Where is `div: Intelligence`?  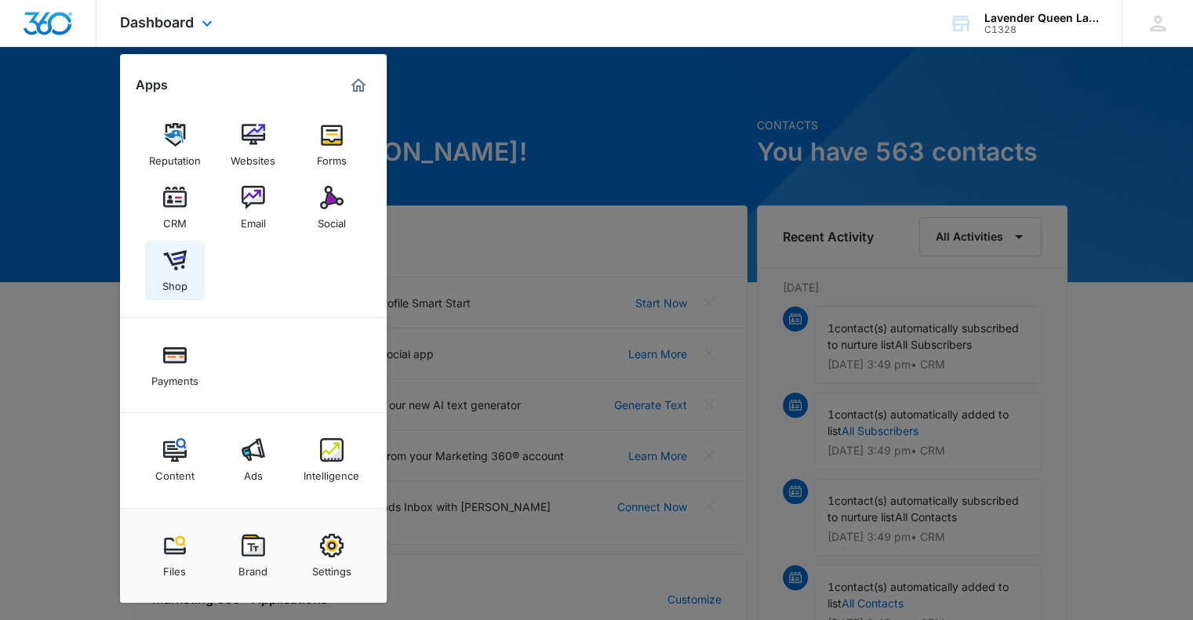
div: Intelligence is located at coordinates (331, 472).